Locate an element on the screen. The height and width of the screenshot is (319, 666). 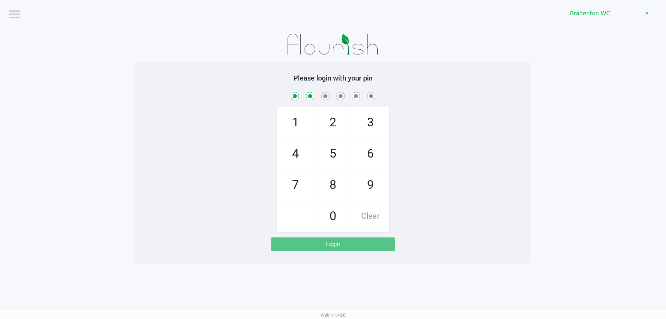
span: 3 is located at coordinates (370, 122).